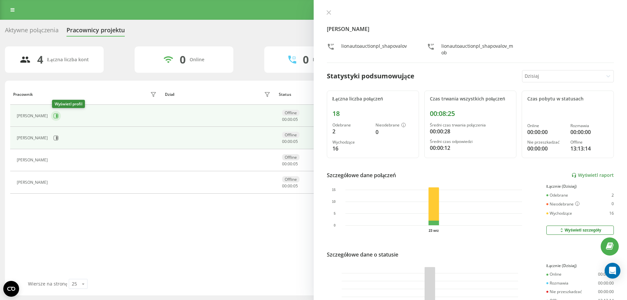 The image size is (627, 300). What do you see at coordinates (568, 99) in the screenshot?
I see `div: Czas pobytu w statusach` at bounding box center [568, 99].